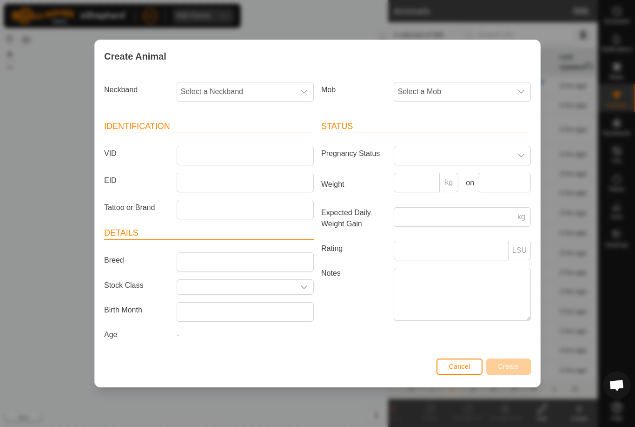  Describe the element at coordinates (468, 183) in the screenshot. I see `label: on` at that location.